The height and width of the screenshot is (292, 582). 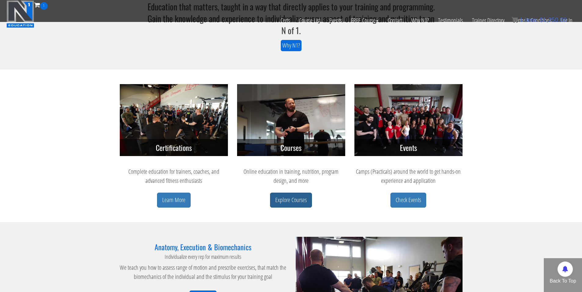 What do you see at coordinates (539, 20) in the screenshot?
I see `a: 1 item: $1,250.00` at bounding box center [539, 20].